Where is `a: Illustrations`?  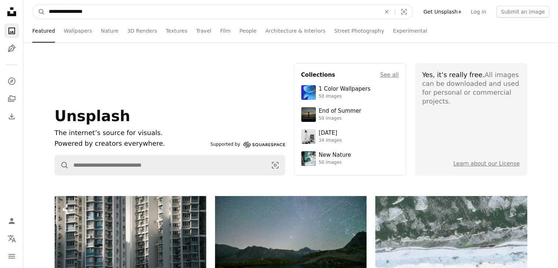 a: Illustrations is located at coordinates (12, 48).